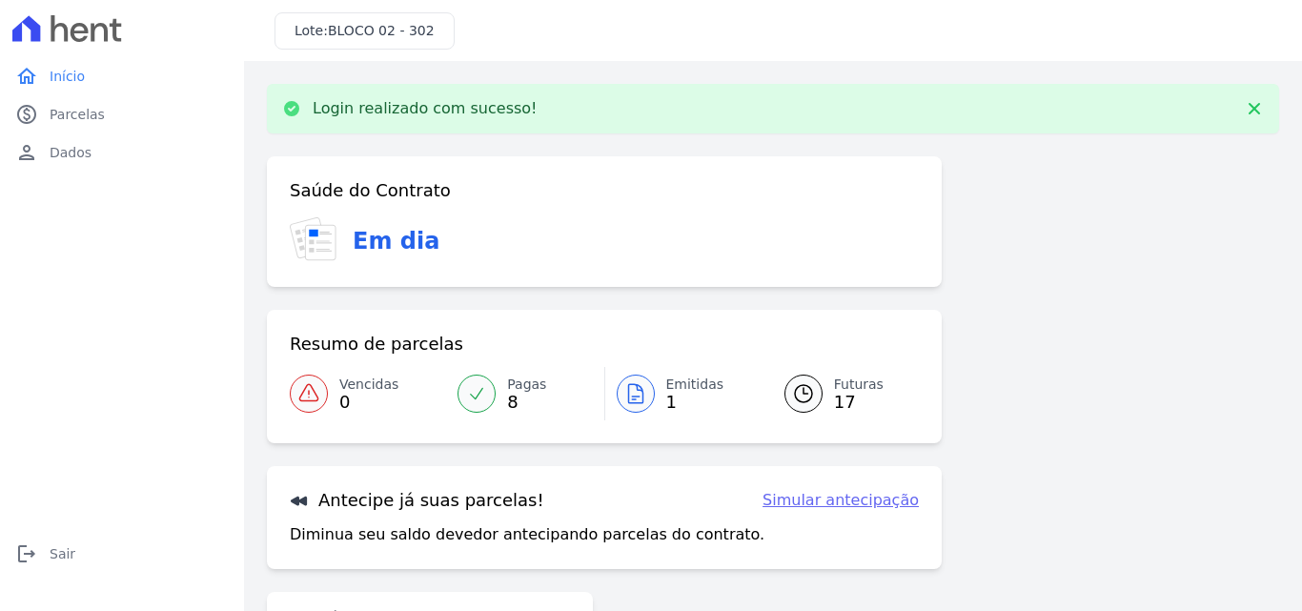 This screenshot has height=611, width=1302. What do you see at coordinates (841, 500) in the screenshot?
I see `a: Simular antecipação` at bounding box center [841, 500].